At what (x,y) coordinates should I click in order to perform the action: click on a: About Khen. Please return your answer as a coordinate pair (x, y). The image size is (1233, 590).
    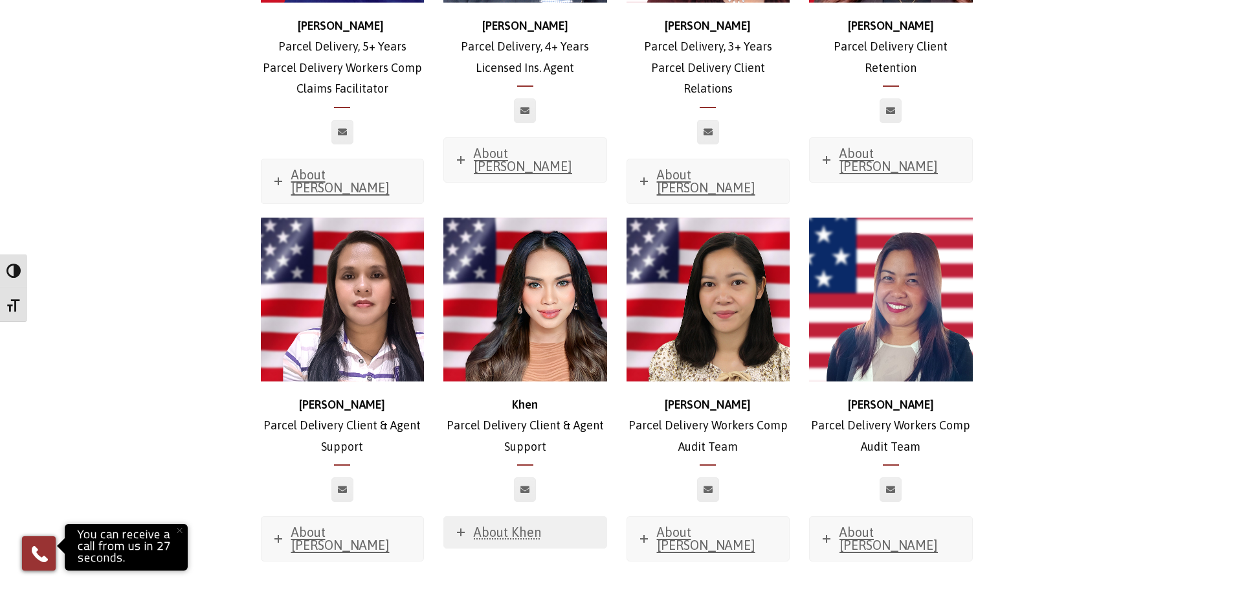
    Looking at the image, I should click on (525, 532).